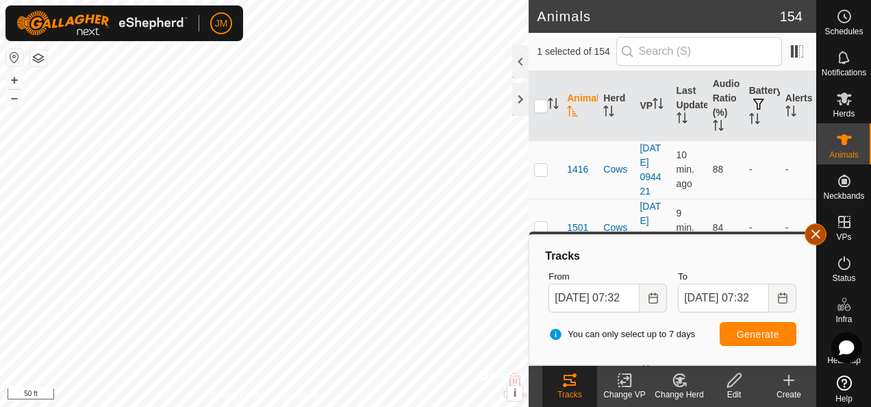  I want to click on span: 88, so click(718, 169).